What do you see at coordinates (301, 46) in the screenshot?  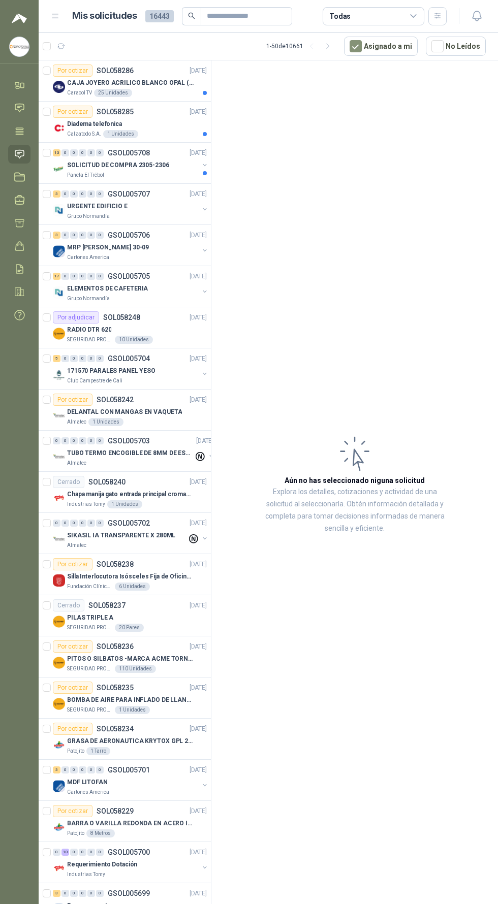 I see `div: 1 - 50 de 10661` at bounding box center [301, 46].